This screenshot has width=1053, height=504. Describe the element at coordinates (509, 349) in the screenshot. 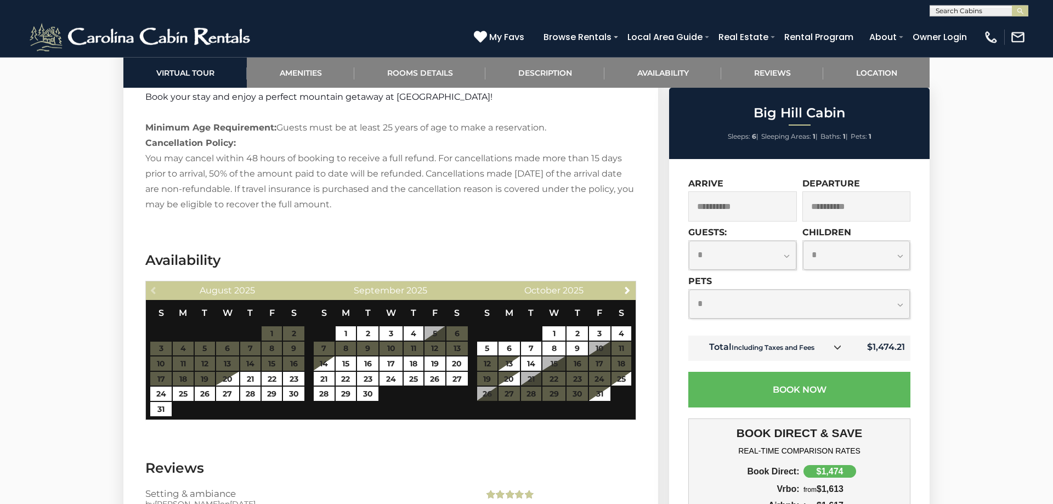

I see `a: 6` at that location.